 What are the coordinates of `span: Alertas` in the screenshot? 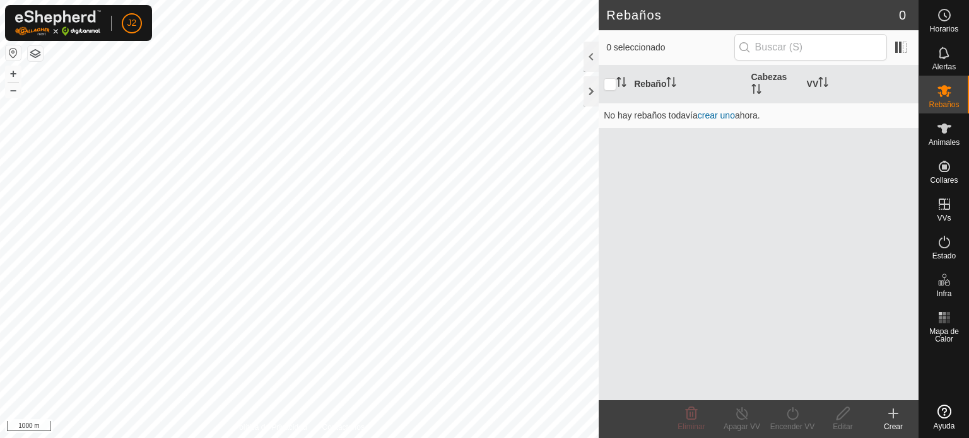 It's located at (944, 67).